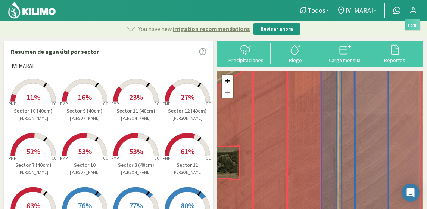 The height and width of the screenshot is (209, 427). What do you see at coordinates (394, 60) in the screenshot?
I see `div: Reportes` at bounding box center [394, 60].